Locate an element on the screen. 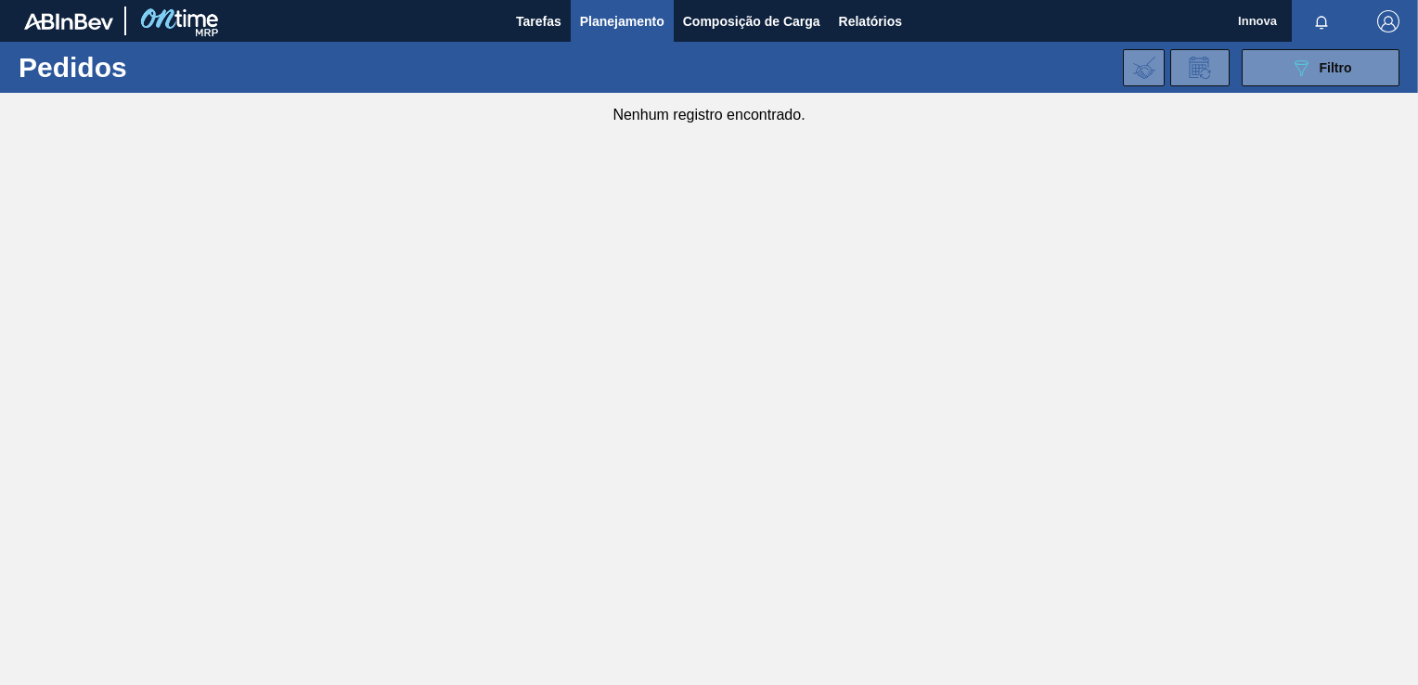 The height and width of the screenshot is (685, 1418). span: Relatórios is located at coordinates (871, 21).